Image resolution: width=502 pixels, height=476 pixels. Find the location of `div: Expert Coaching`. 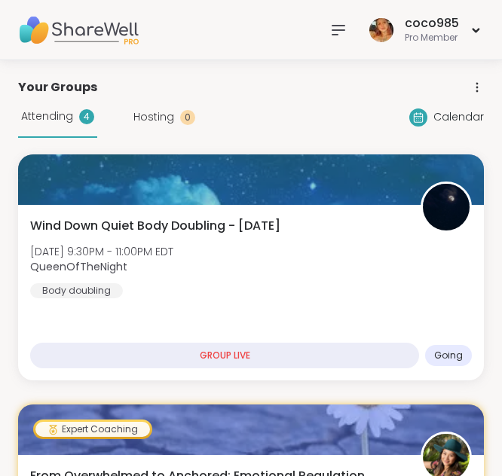

div: Expert Coaching is located at coordinates (93, 429).